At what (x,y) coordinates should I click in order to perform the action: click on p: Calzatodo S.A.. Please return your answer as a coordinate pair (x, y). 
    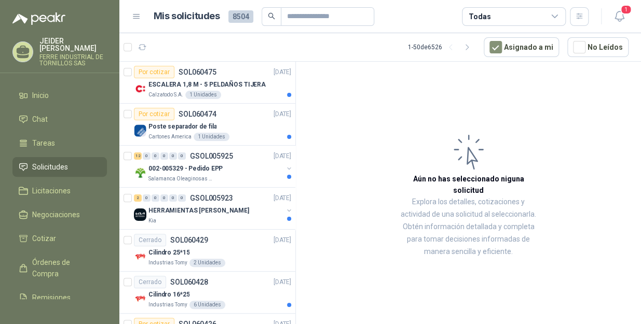
    Looking at the image, I should click on (166, 95).